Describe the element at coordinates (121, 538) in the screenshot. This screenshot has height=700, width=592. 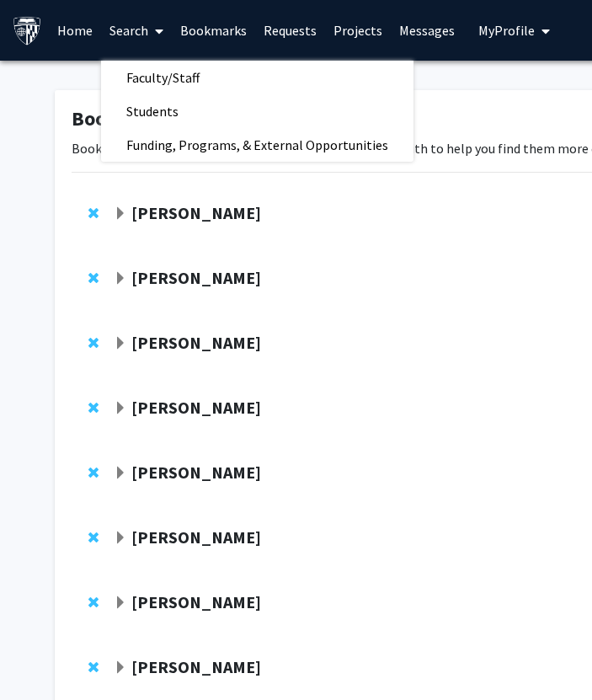
I see `span: Expand Roni Neff Bookmark` at that location.